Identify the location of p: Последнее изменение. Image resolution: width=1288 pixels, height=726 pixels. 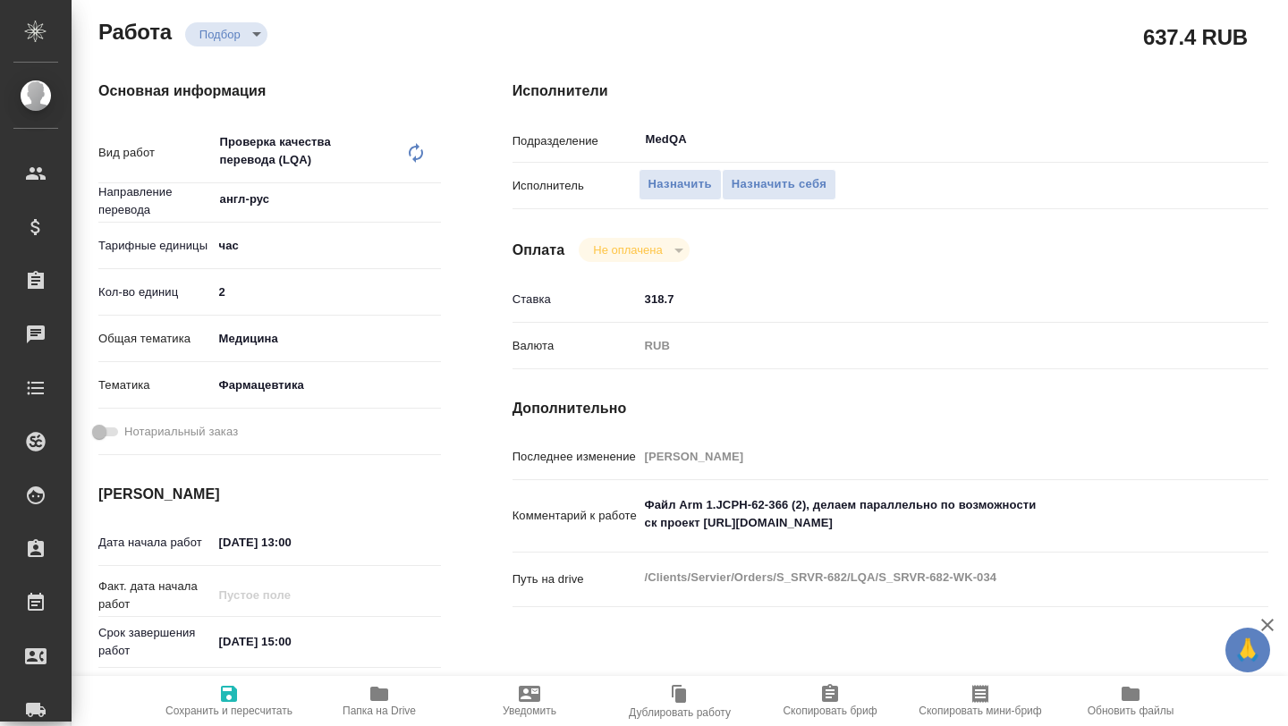
(575, 457).